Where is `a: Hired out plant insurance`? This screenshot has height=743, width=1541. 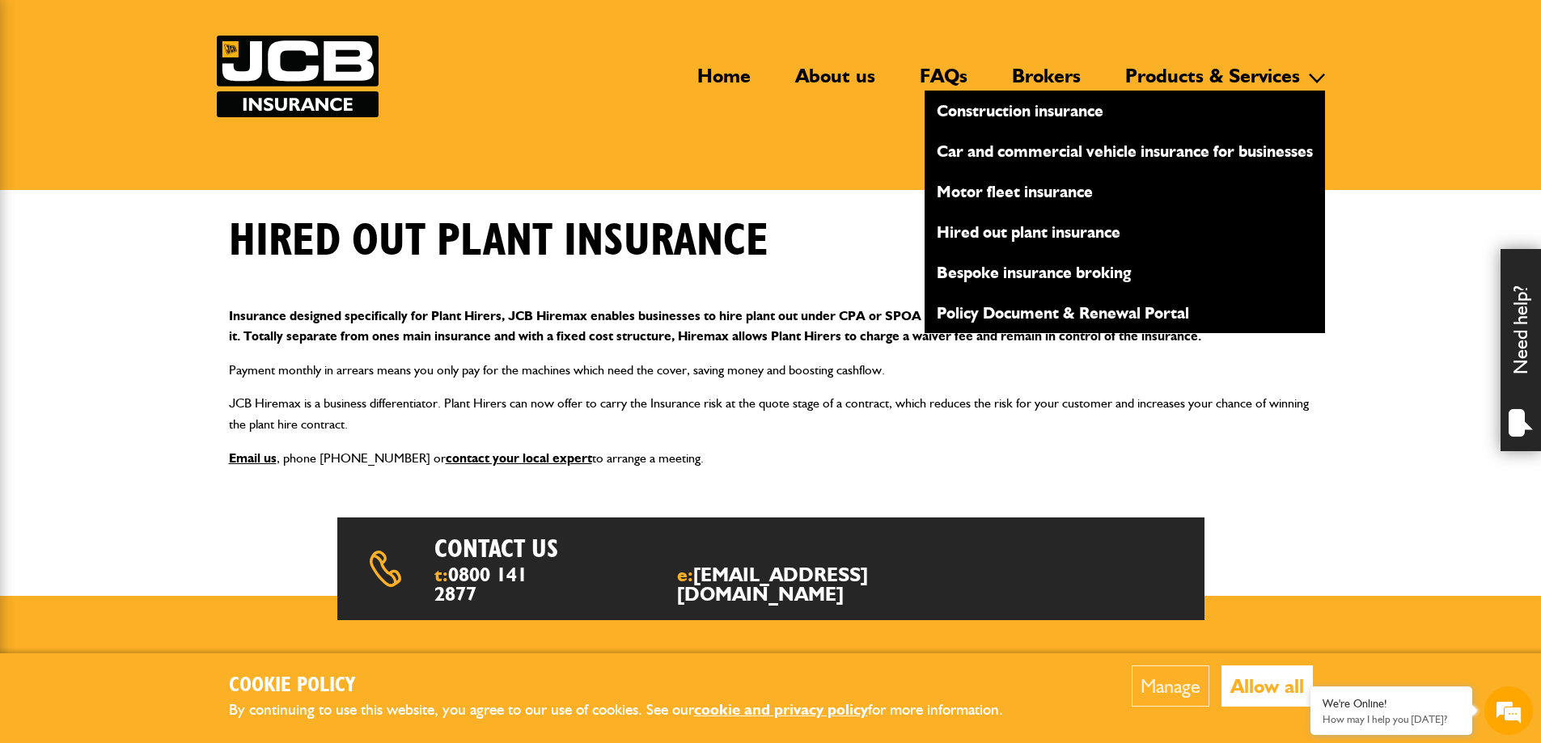 a: Hired out plant insurance is located at coordinates (1125, 232).